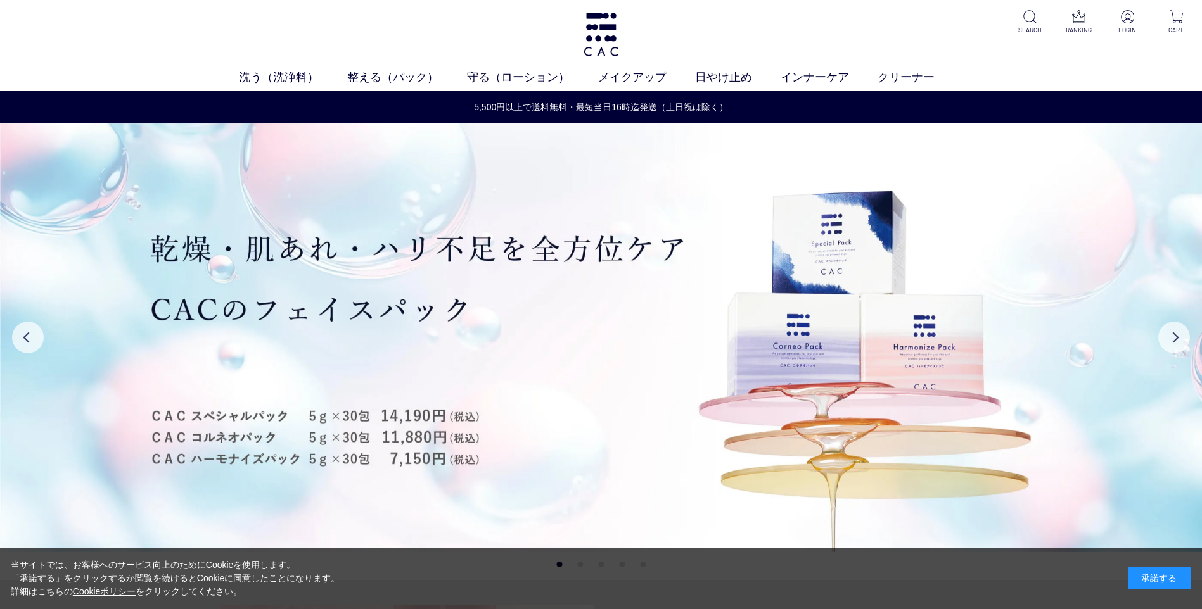 The width and height of the screenshot is (1202, 609). What do you see at coordinates (175, 578) in the screenshot?
I see `div: 当サイトでは、お客様へのサービス向上のためにCookieを使用します。 「承諾する」をクリックするか閲覧を続けるとCookieに同意したことになります。 詳細はこちらの をクリックしてください。` at bounding box center [175, 578].